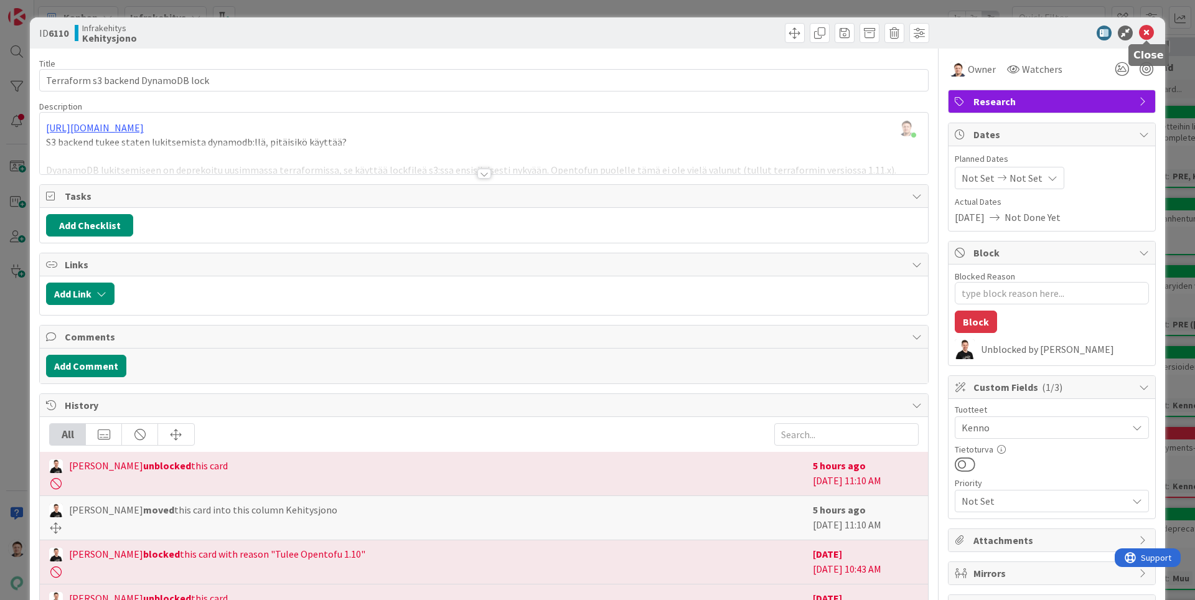  Describe the element at coordinates (1053, 134) in the screenshot. I see `span: Dates` at that location.